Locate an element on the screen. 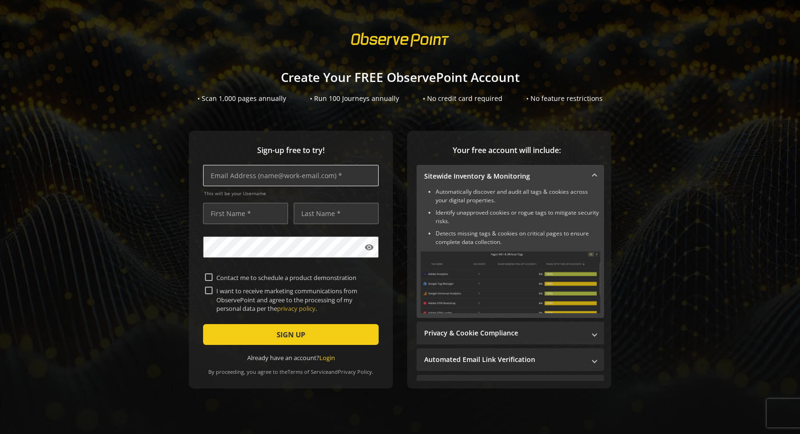  div: • Scan 1,000 pages annually is located at coordinates (241, 99).